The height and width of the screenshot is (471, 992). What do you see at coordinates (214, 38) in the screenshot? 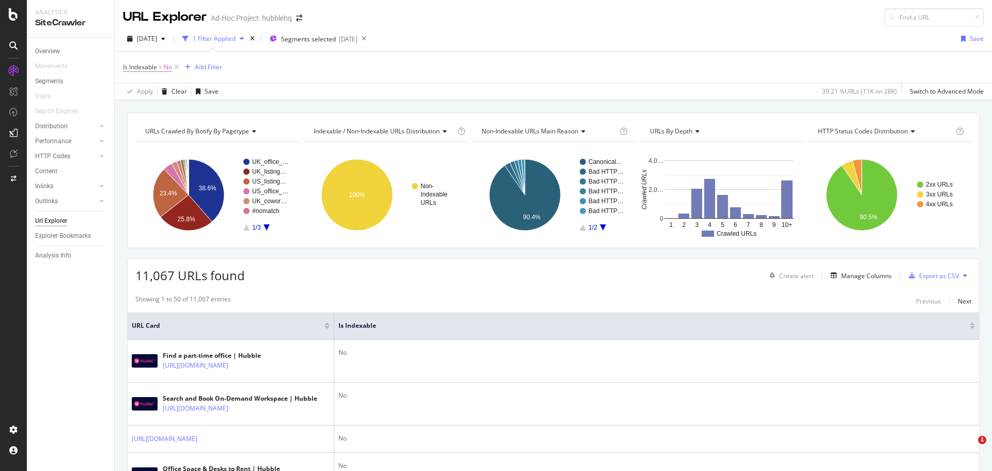
I see `div: 1 Filter Applied` at bounding box center [214, 38].